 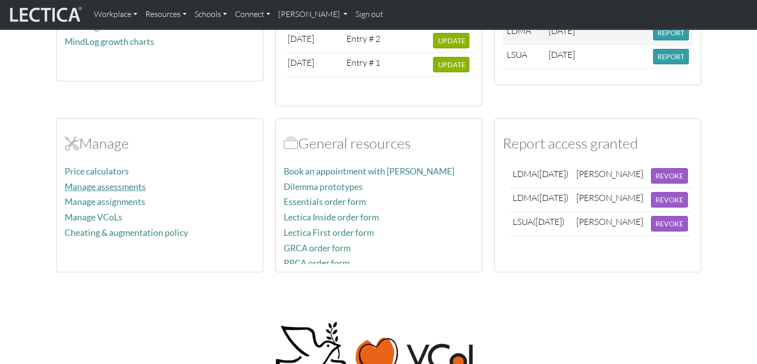 I want to click on td: Entry # 2, so click(x=365, y=41).